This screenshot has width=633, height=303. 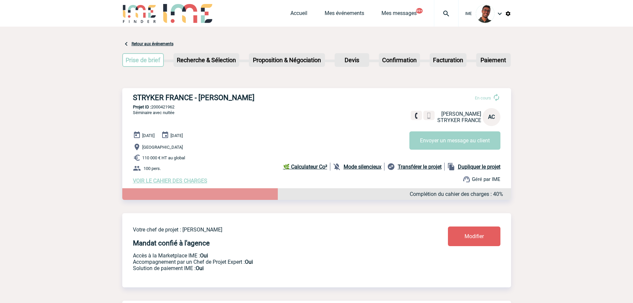 I want to click on a: Retour aux événements, so click(x=152, y=44).